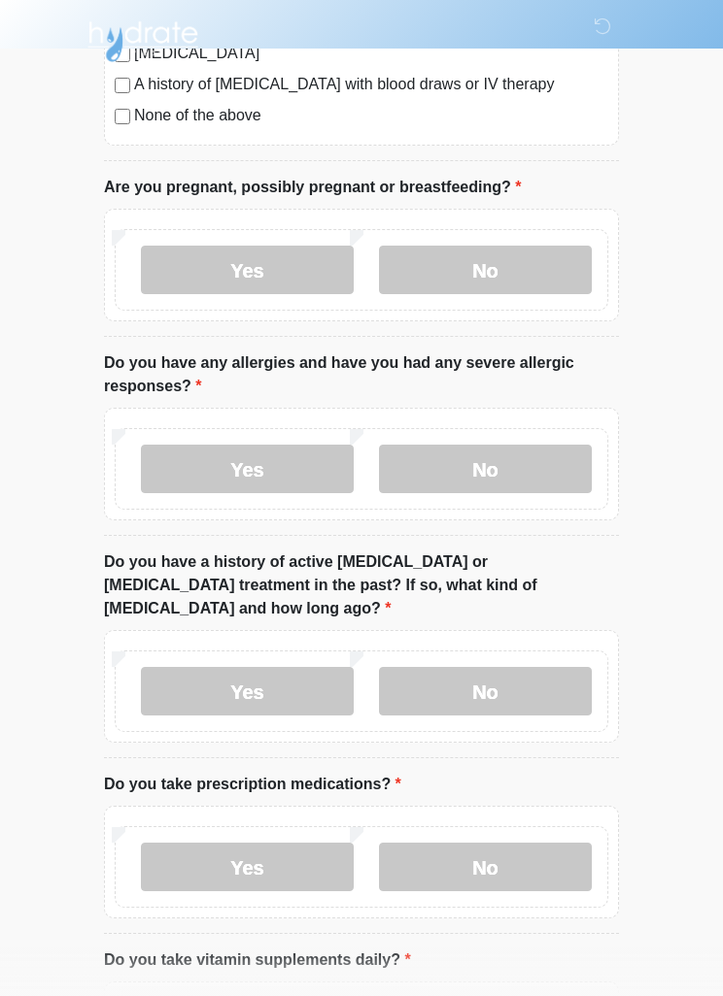  I want to click on label: Do you take prescription medications?, so click(253, 785).